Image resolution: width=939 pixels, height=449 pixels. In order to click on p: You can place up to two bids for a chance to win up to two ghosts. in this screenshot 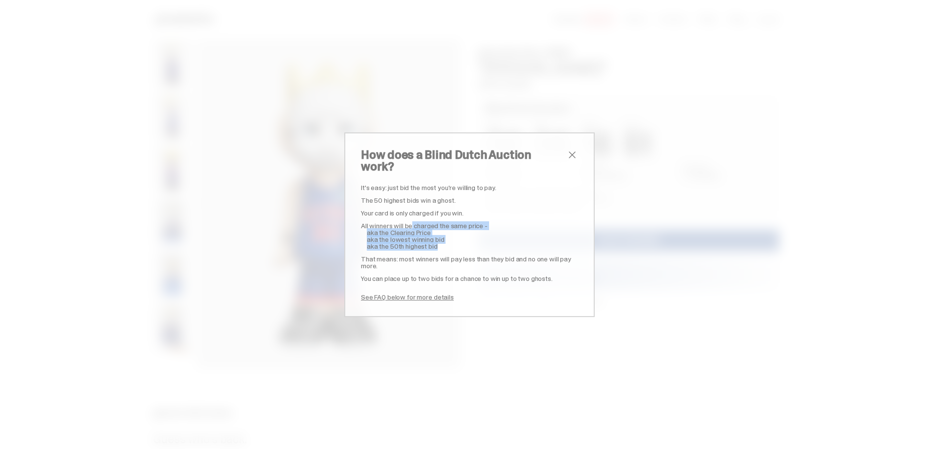, I will do `click(469, 279)`.